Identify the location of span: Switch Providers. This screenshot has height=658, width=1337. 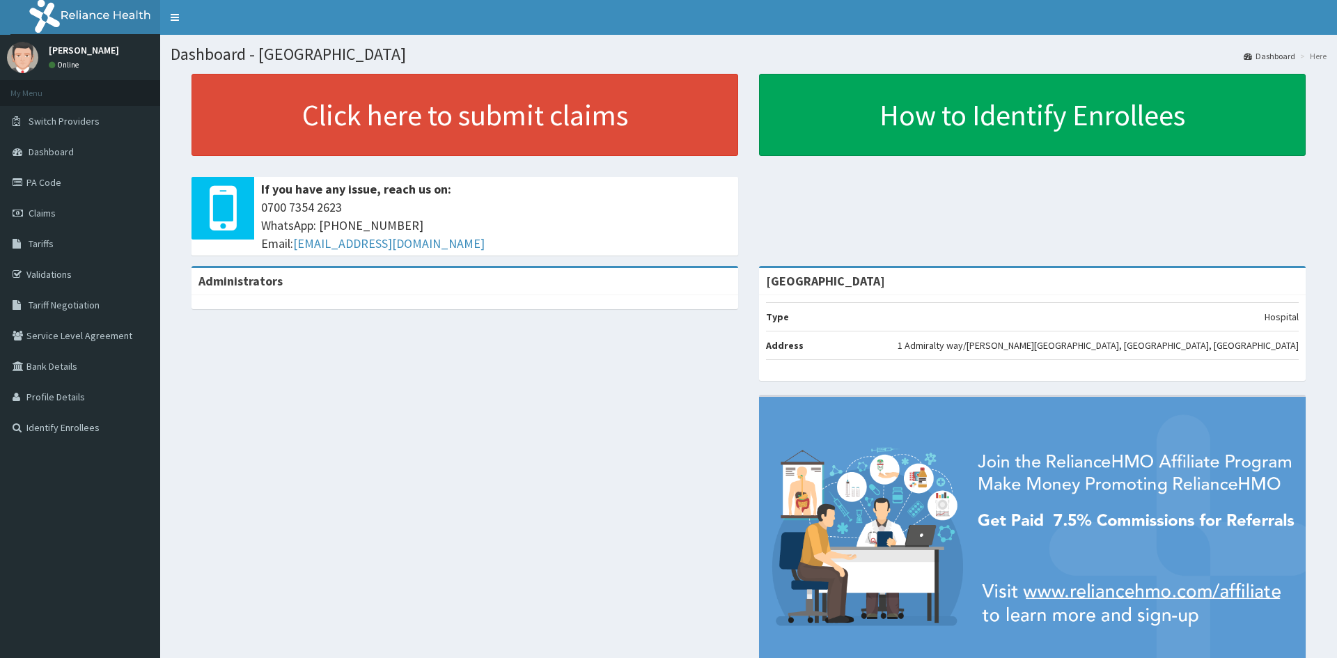
(64, 121).